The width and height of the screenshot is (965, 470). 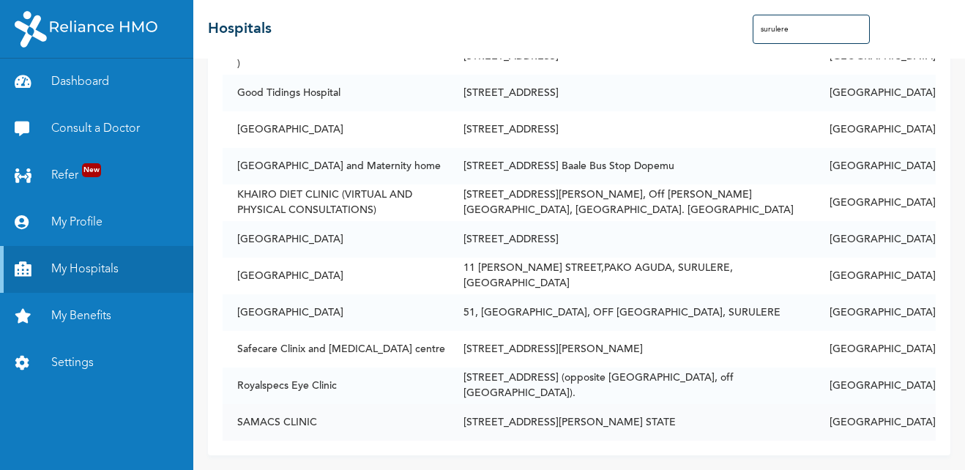 What do you see at coordinates (240, 29) in the screenshot?
I see `h2: Hospitals` at bounding box center [240, 29].